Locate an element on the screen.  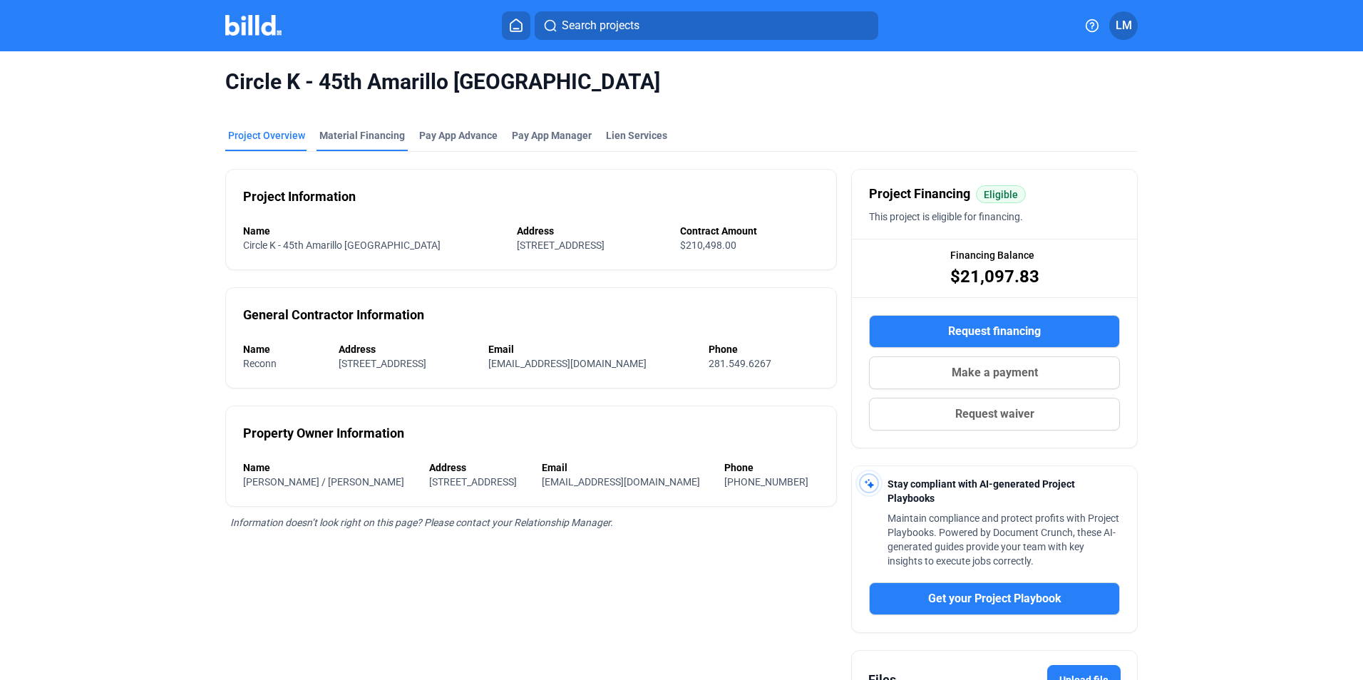
div: Property Owner Information is located at coordinates (324, 433).